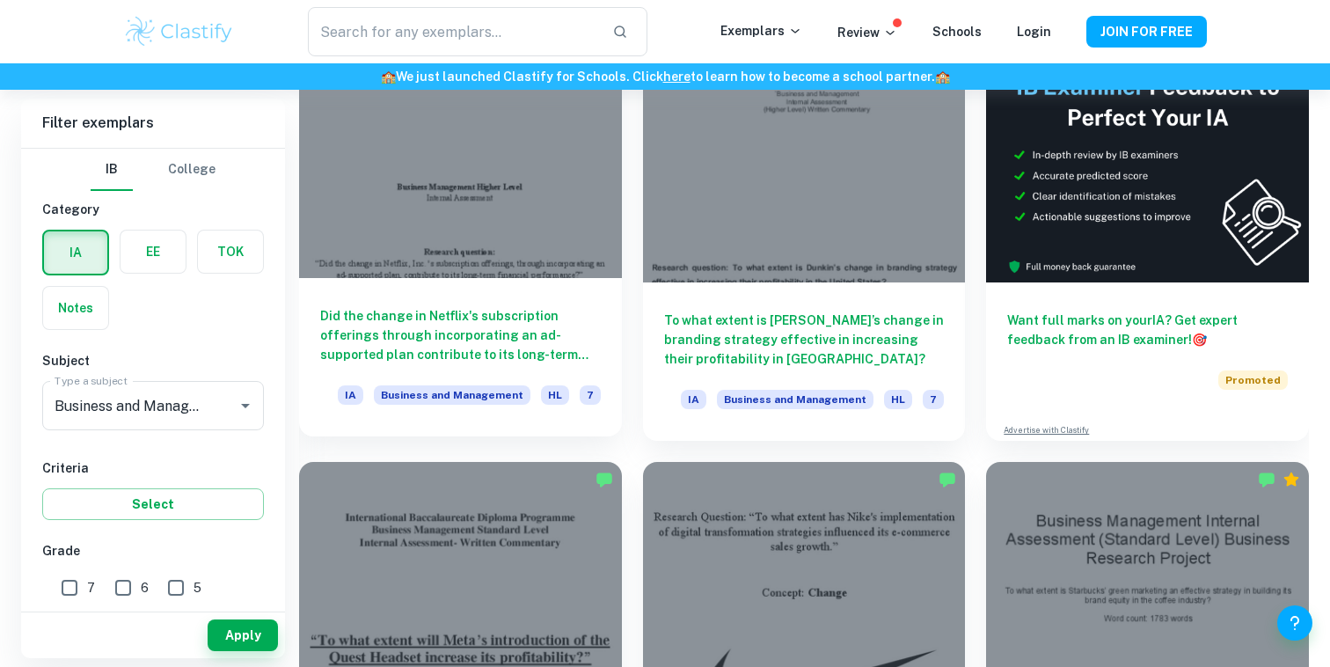  Describe the element at coordinates (153, 209) in the screenshot. I see `h6: Category` at that location.